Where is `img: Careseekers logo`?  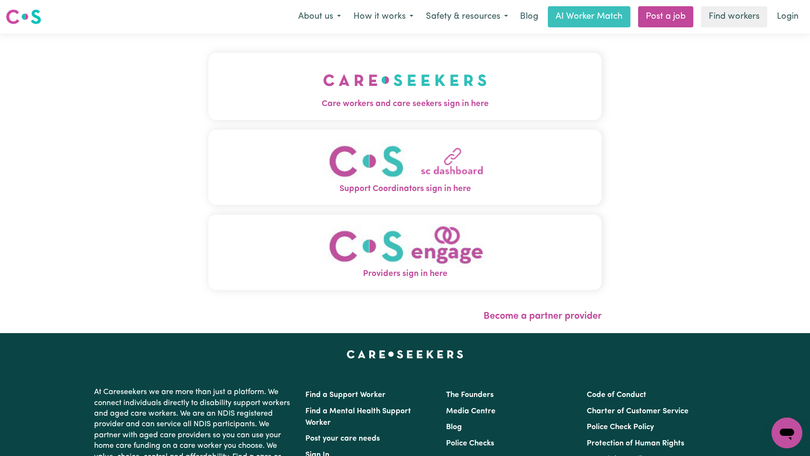 img: Careseekers logo is located at coordinates (24, 17).